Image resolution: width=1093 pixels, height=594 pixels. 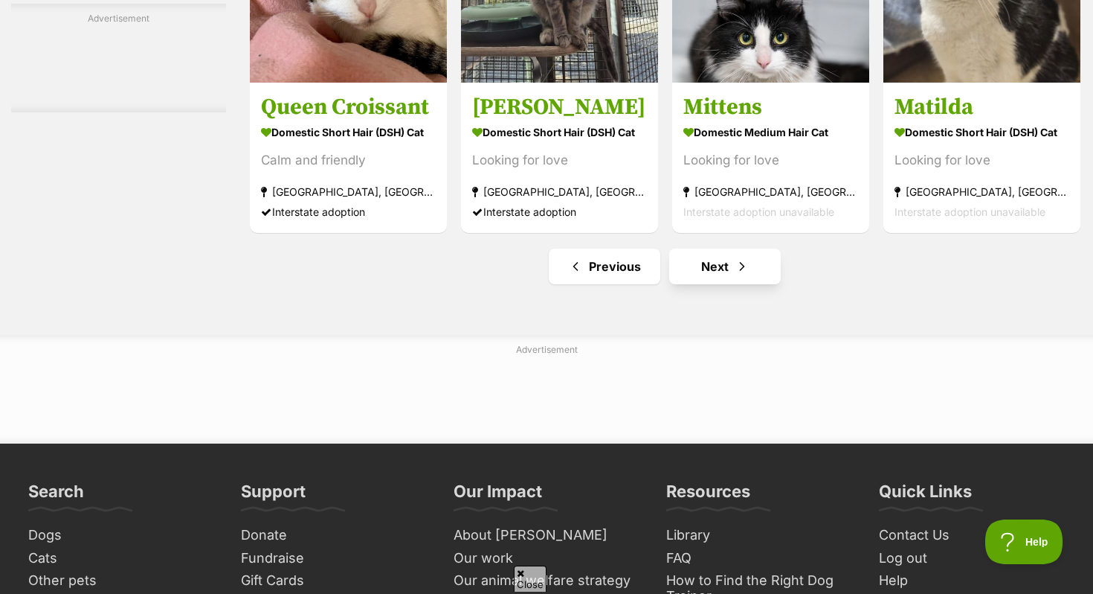 I want to click on strong: Domestic Medium Hair Cat, so click(x=771, y=132).